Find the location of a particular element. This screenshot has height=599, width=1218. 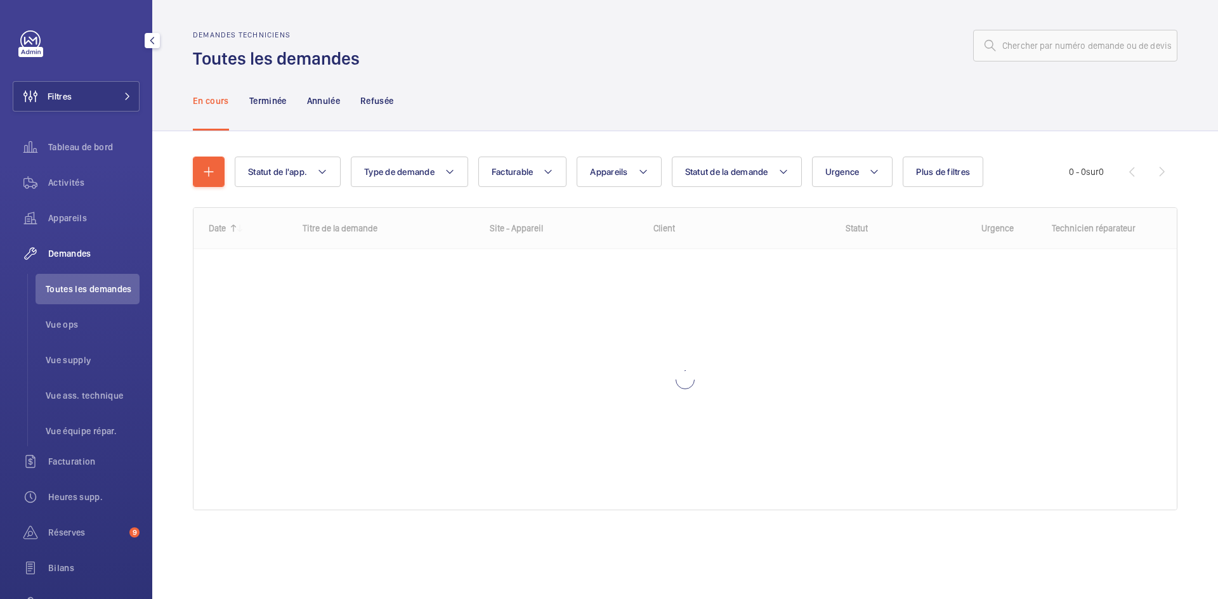

p: Annulée is located at coordinates (323, 101).